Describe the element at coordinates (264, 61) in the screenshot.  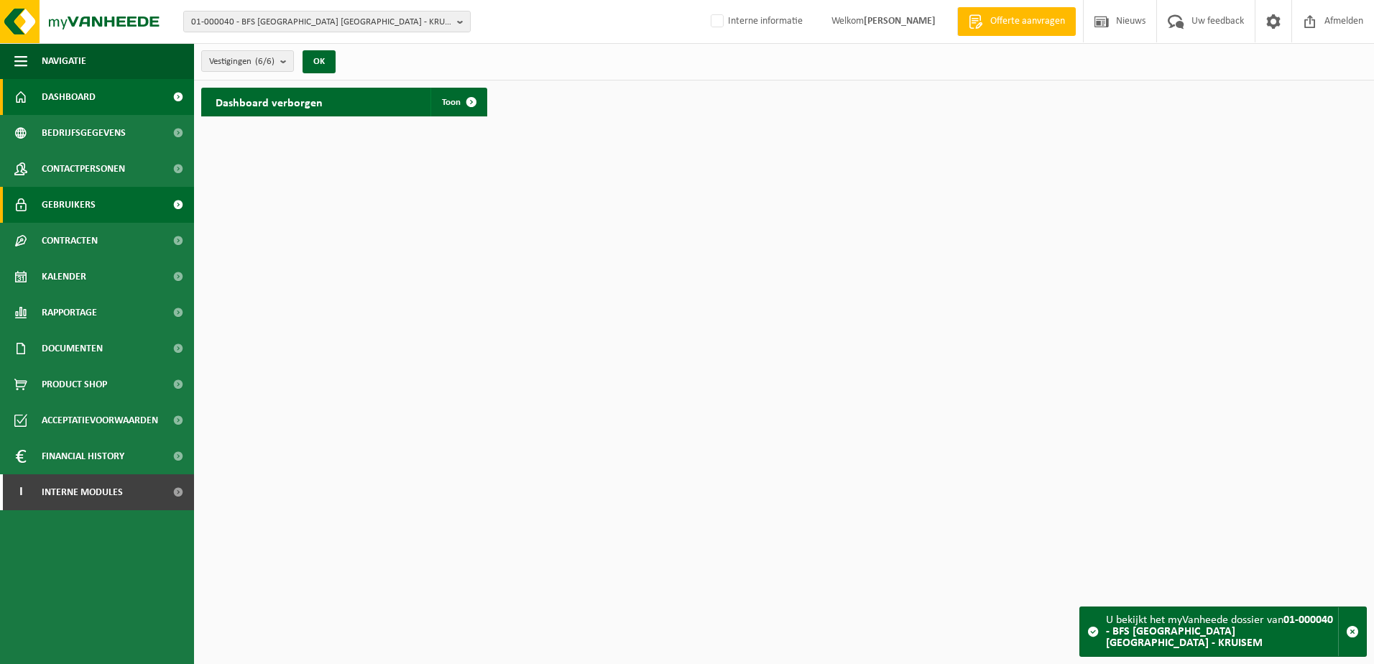
I see `count: (6/6)` at that location.